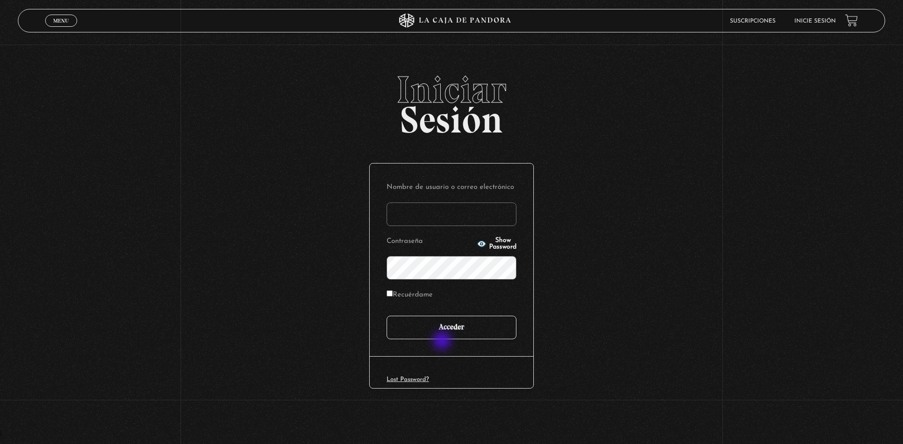 The height and width of the screenshot is (444, 903). Describe the element at coordinates (752, 21) in the screenshot. I see `a: Suscripciones` at that location.